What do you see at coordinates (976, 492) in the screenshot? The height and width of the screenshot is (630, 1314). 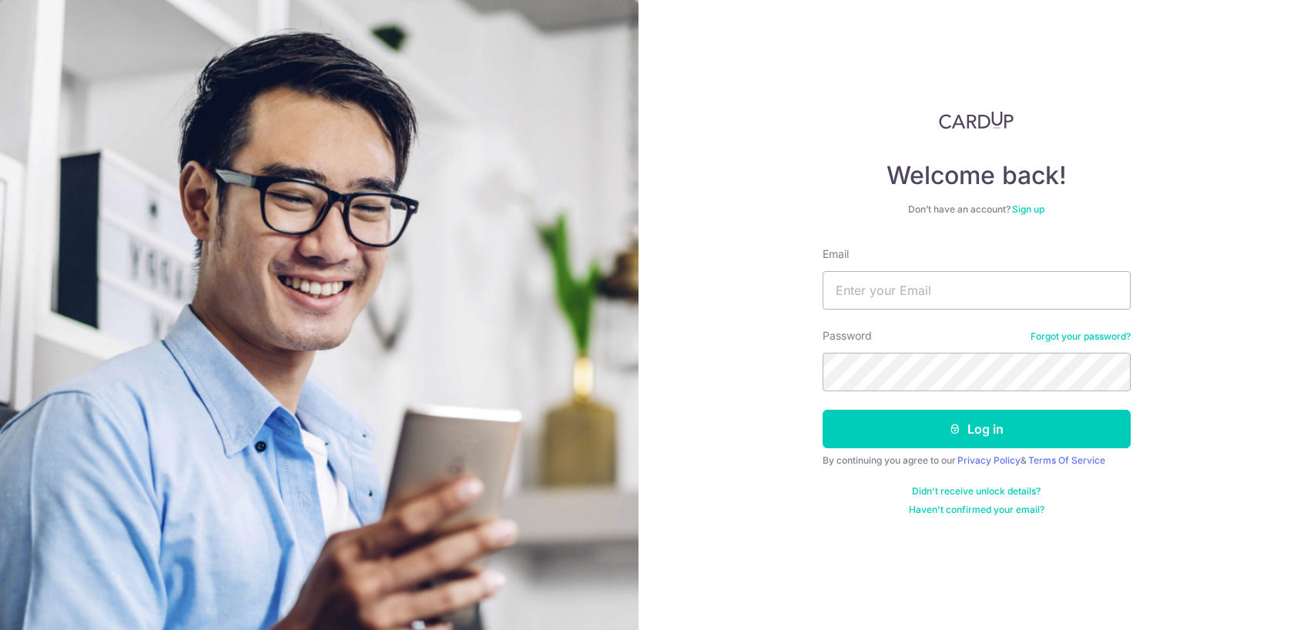 I see `a: Didn't receive unlock details?` at bounding box center [976, 492].